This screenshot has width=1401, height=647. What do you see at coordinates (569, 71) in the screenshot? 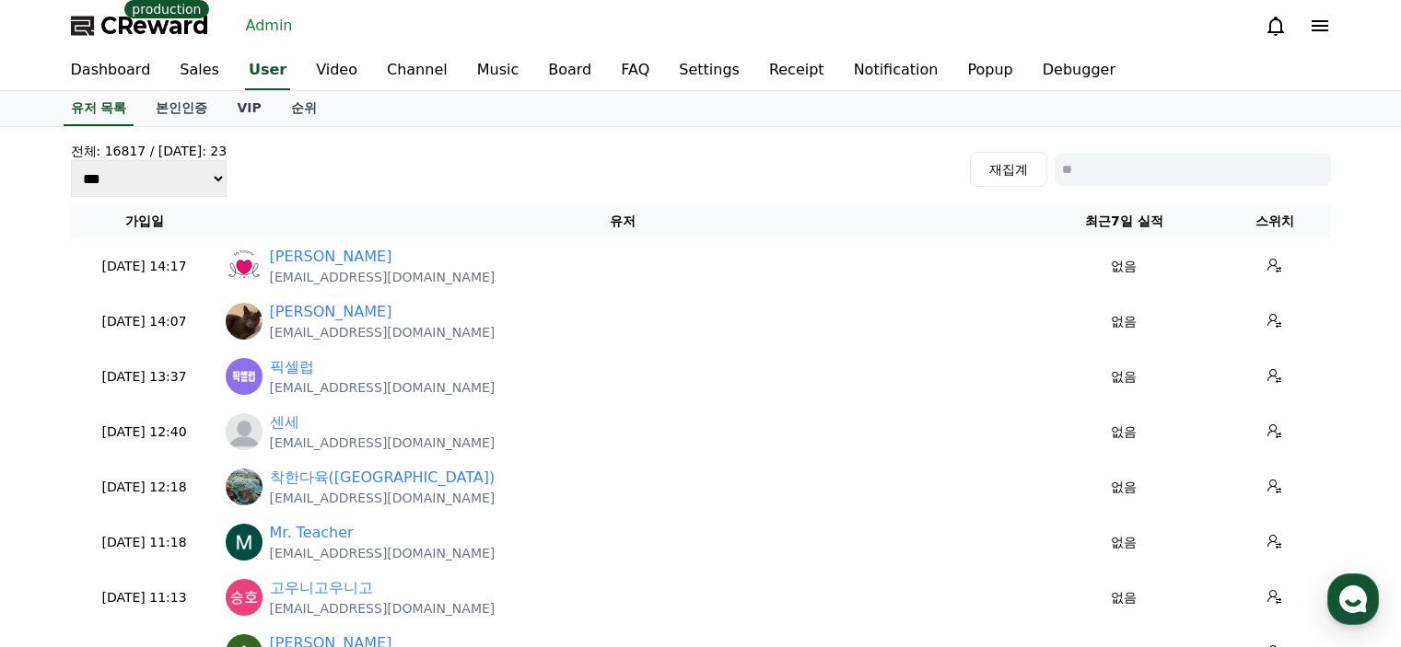
I see `a: Board` at bounding box center [569, 71].